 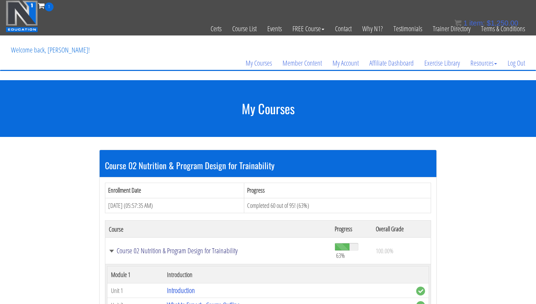 I want to click on a: Log Out, so click(x=517, y=63).